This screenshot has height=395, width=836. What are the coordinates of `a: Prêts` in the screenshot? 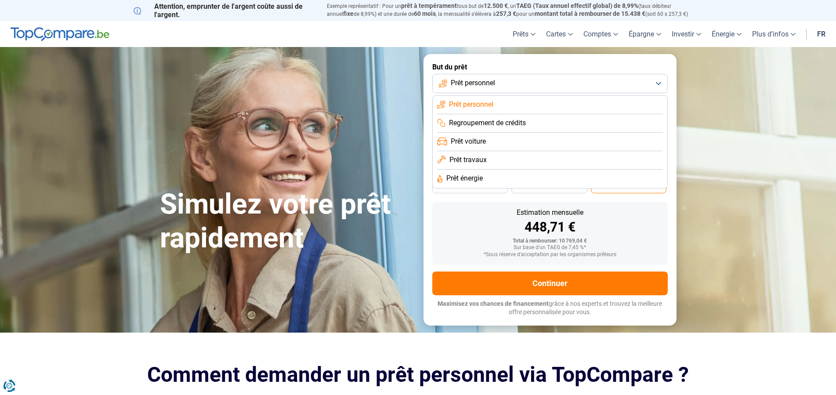 It's located at (524, 34).